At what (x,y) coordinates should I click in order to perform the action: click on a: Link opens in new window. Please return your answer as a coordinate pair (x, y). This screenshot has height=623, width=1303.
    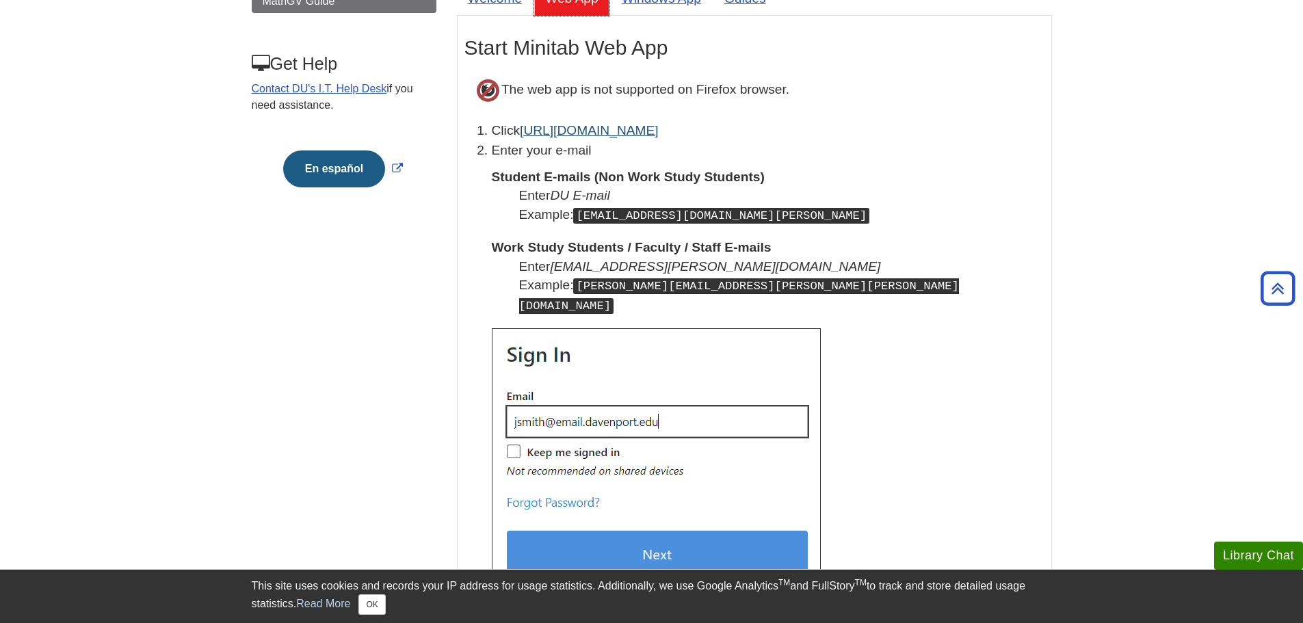
    Looking at the image, I should click on (343, 168).